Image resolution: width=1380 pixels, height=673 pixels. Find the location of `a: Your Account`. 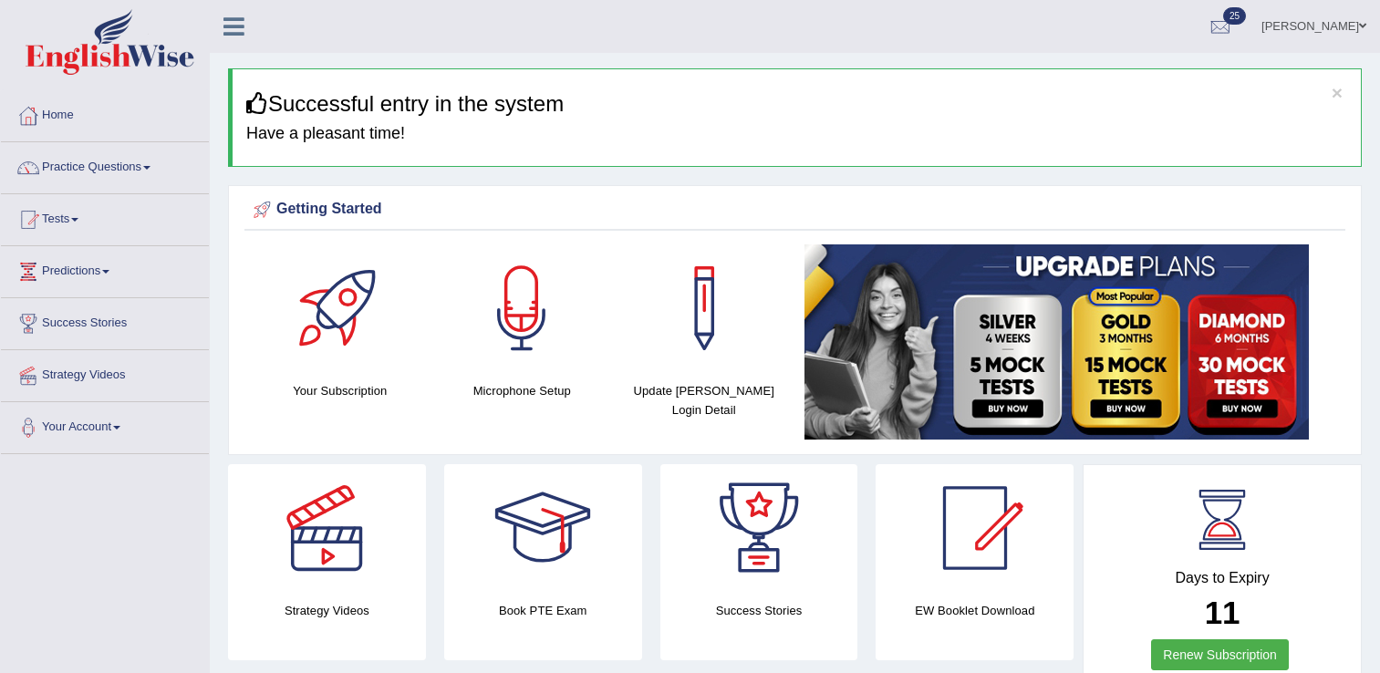

a: Your Account is located at coordinates (105, 425).